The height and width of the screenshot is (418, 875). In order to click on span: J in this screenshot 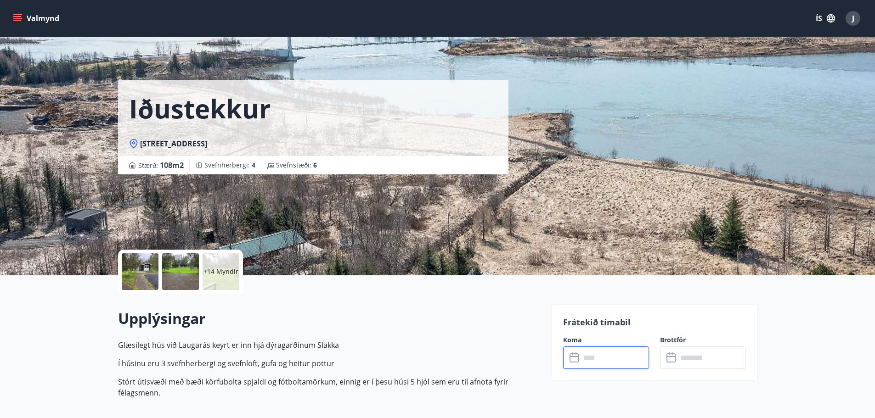, I will do `click(853, 18)`.